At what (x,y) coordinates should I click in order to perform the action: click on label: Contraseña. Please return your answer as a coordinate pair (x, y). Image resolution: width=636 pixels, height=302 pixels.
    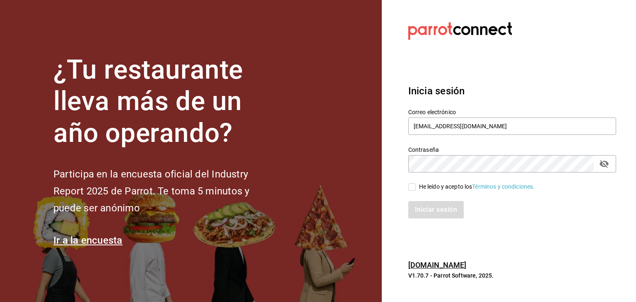
    Looking at the image, I should click on (512, 149).